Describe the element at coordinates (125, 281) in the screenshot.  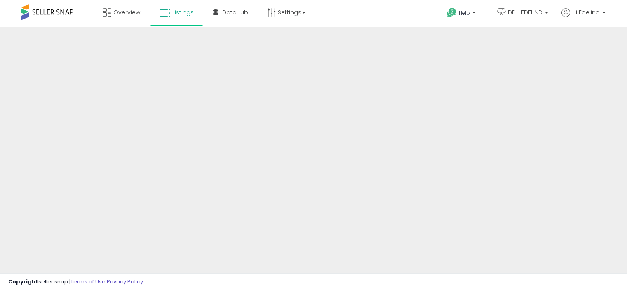
I see `a: Privacy Policy` at that location.